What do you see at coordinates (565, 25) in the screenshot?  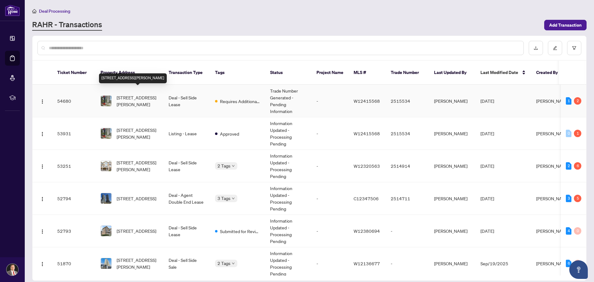 I see `span: Add Transaction` at bounding box center [565, 25].